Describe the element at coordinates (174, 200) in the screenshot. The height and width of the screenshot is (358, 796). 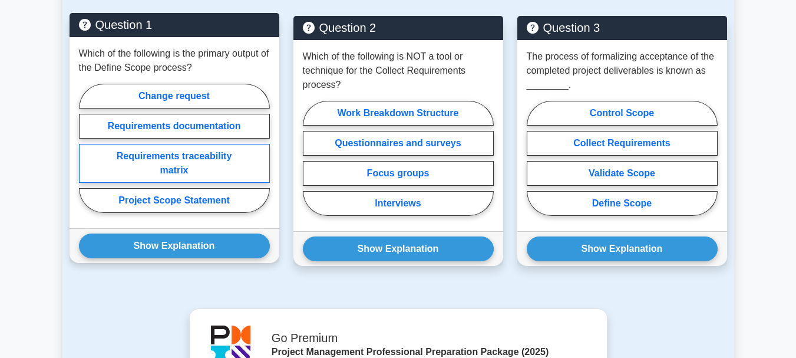
I see `label: Project Scope Statement` at that location.